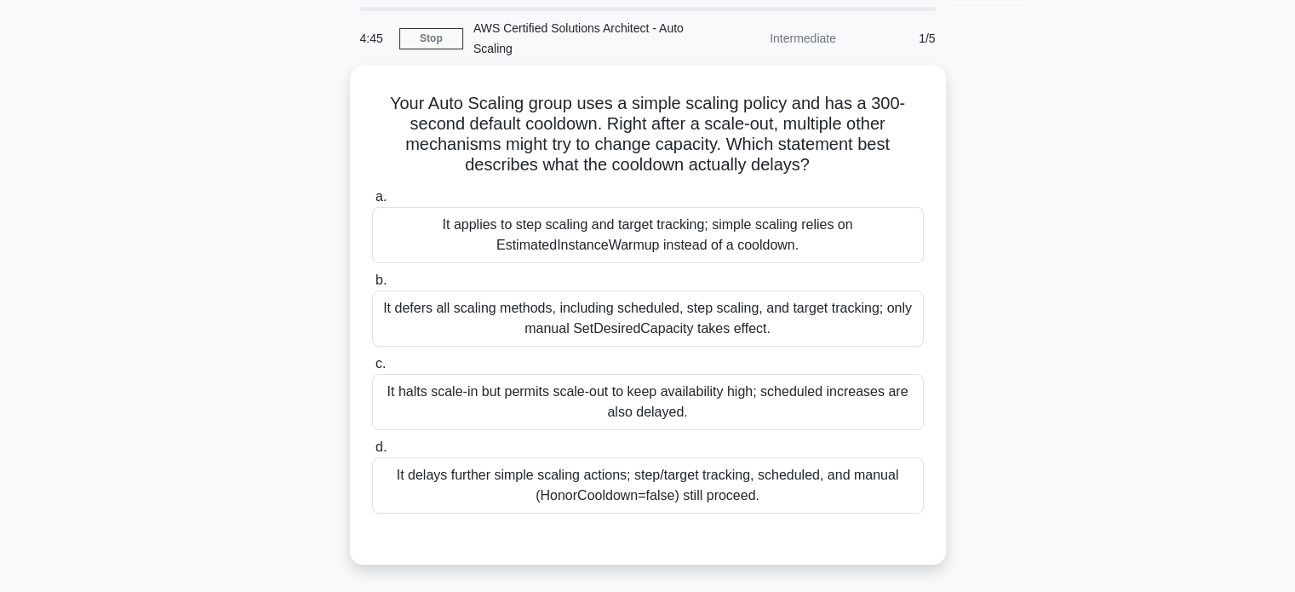  I want to click on div: It defers all scaling methods, including scheduled, step scaling, and target tracking; only manua..., so click(648, 319).